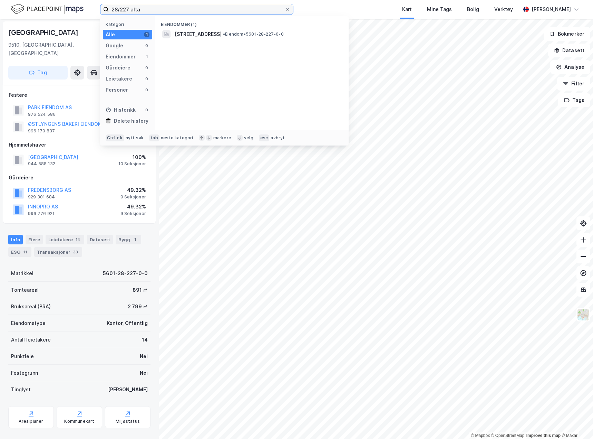  I want to click on div: Alle, so click(110, 35).